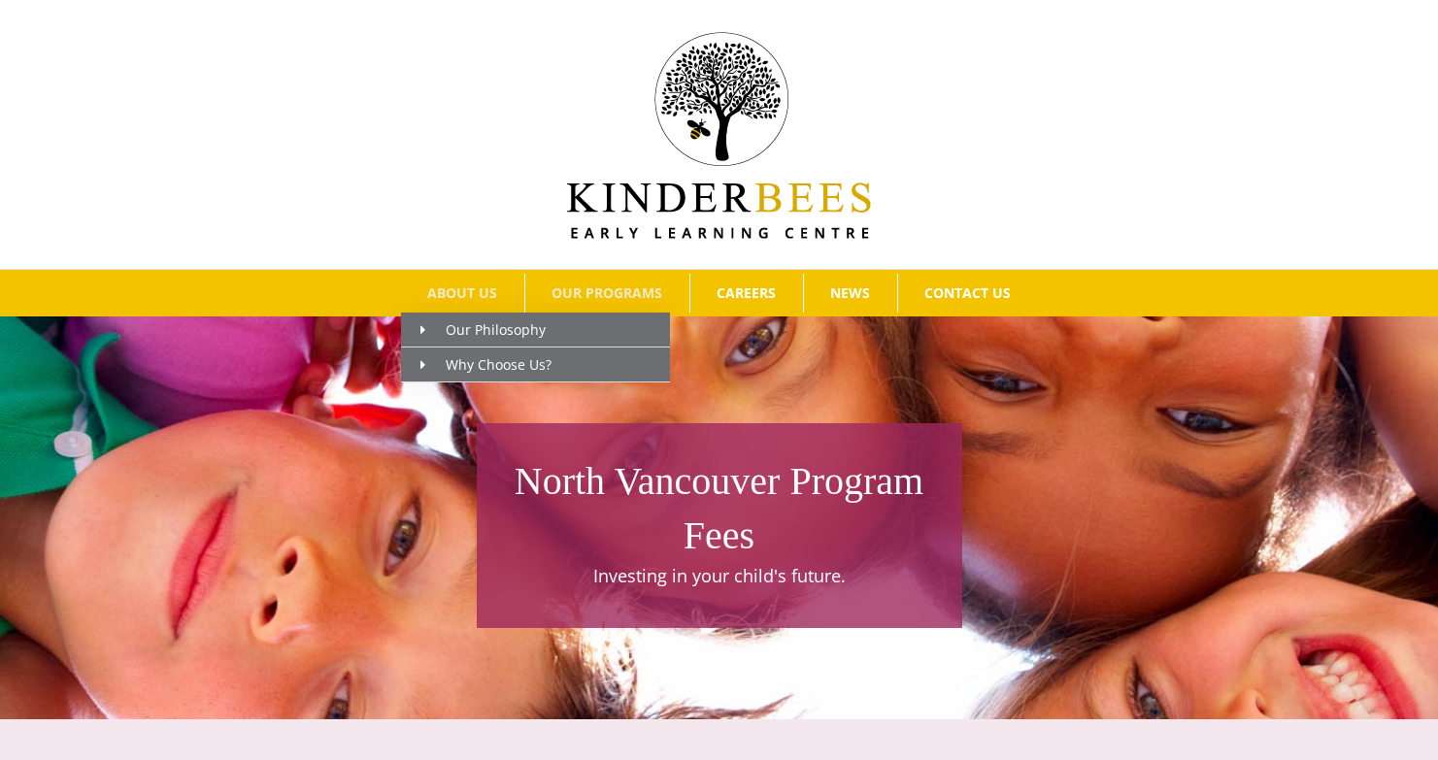 This screenshot has width=1438, height=760. I want to click on span: Why Choose Us?, so click(485, 364).